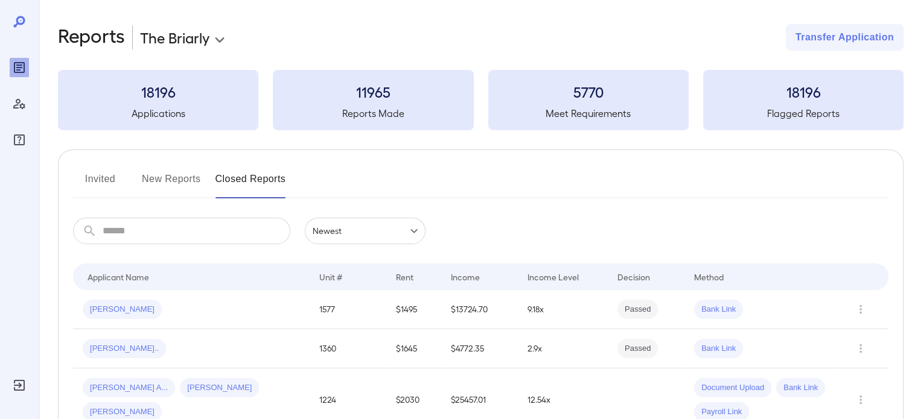 The height and width of the screenshot is (419, 918). Describe the element at coordinates (19, 104) in the screenshot. I see `div: Manage Users` at that location.